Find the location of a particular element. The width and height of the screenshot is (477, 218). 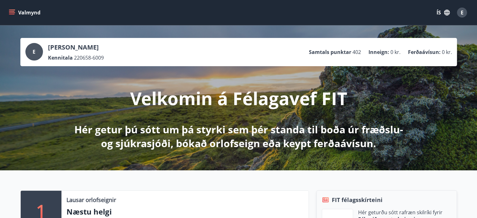

p: Kennitala is located at coordinates (60, 58).